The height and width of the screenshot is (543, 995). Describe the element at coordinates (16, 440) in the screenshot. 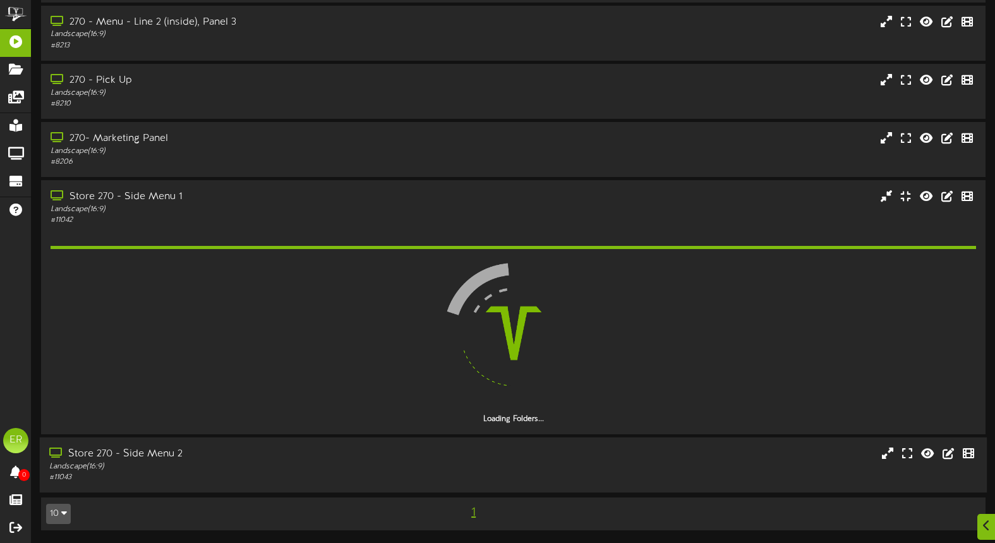

I see `div: ER` at that location.